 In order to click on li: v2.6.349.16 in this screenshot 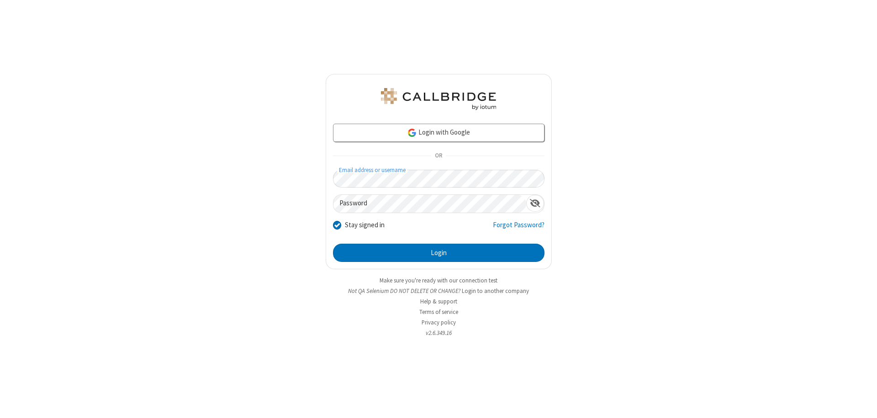, I will do `click(439, 333)`.